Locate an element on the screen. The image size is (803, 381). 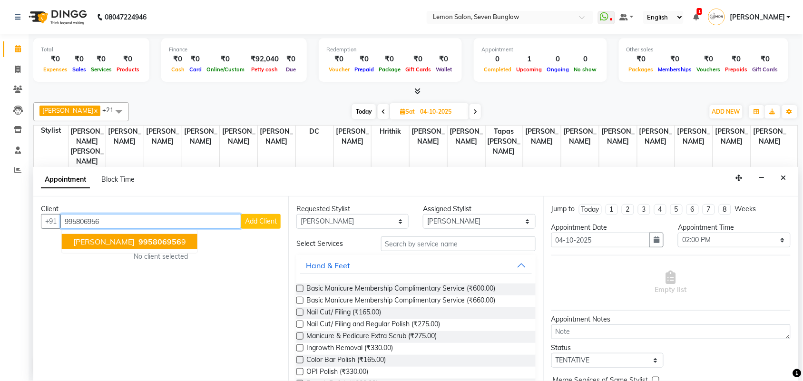
div: Assigned Stylist is located at coordinates (479, 209).